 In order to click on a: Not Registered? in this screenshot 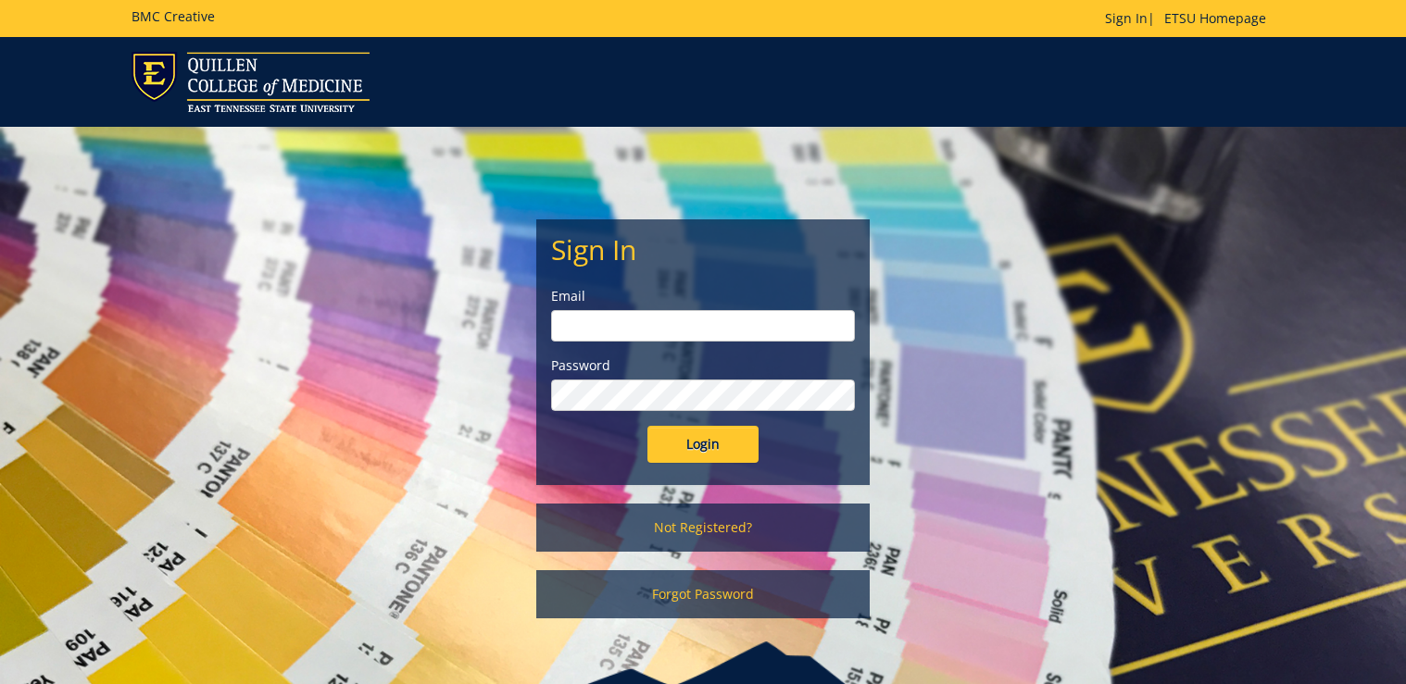, I will do `click(703, 528)`.